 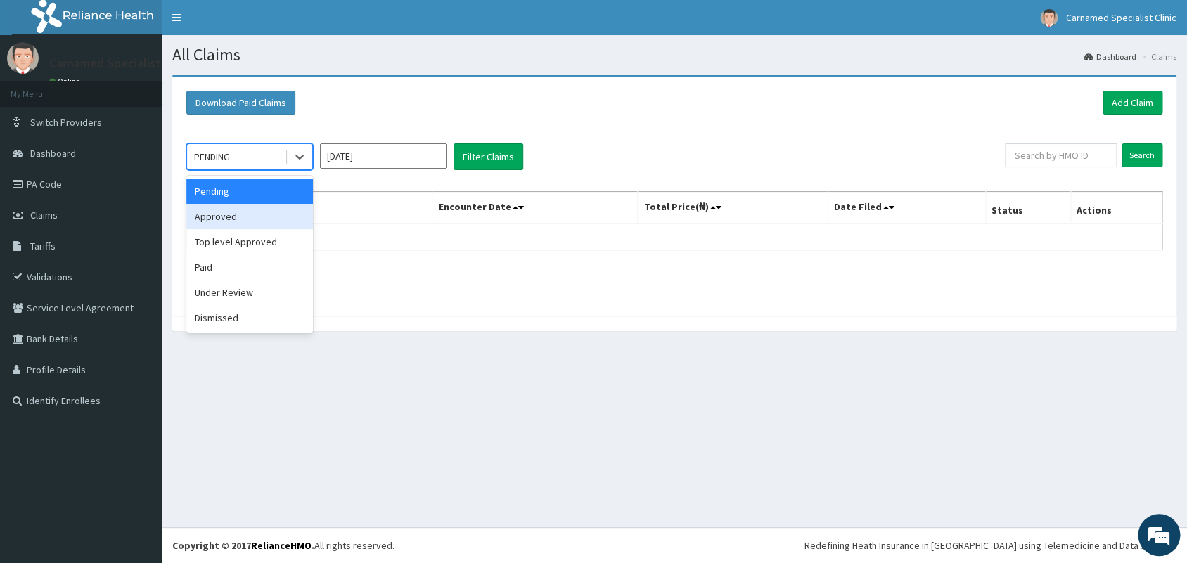 What do you see at coordinates (907, 208) in the screenshot?
I see `th: Date Filed` at bounding box center [907, 208].